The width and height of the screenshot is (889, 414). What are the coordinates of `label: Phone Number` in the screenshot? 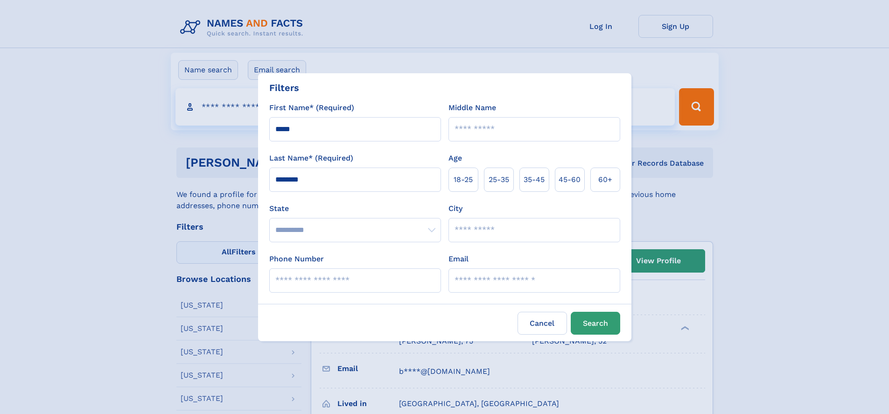 It's located at (296, 259).